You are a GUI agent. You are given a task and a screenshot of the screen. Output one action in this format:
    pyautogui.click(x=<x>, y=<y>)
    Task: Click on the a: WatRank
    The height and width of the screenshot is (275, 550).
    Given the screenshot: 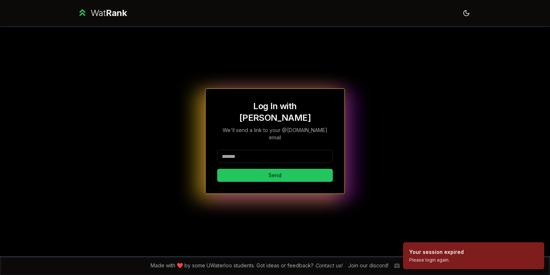 What is the action you would take?
    pyautogui.click(x=102, y=13)
    